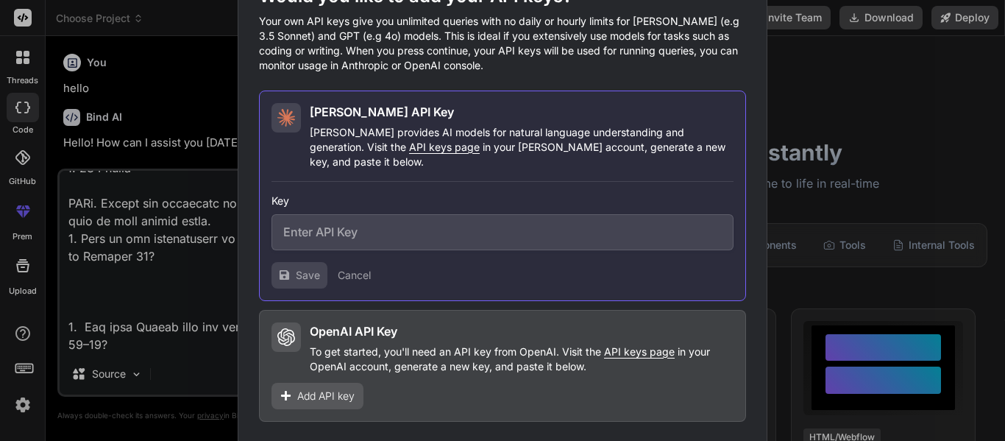 Image resolution: width=1005 pixels, height=441 pixels. What do you see at coordinates (326, 396) in the screenshot?
I see `span: Add API key` at bounding box center [326, 396].